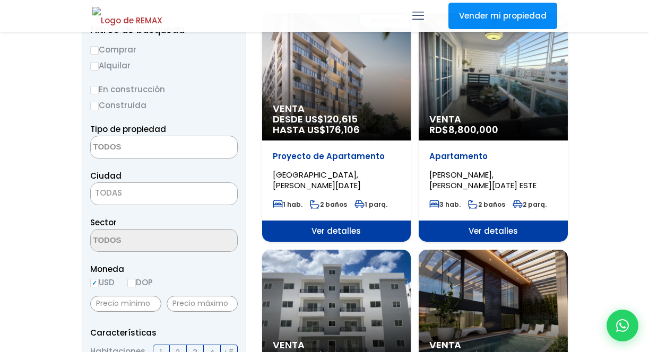 The width and height of the screenshot is (649, 352). I want to click on input: Precio mínimo, so click(126, 304).